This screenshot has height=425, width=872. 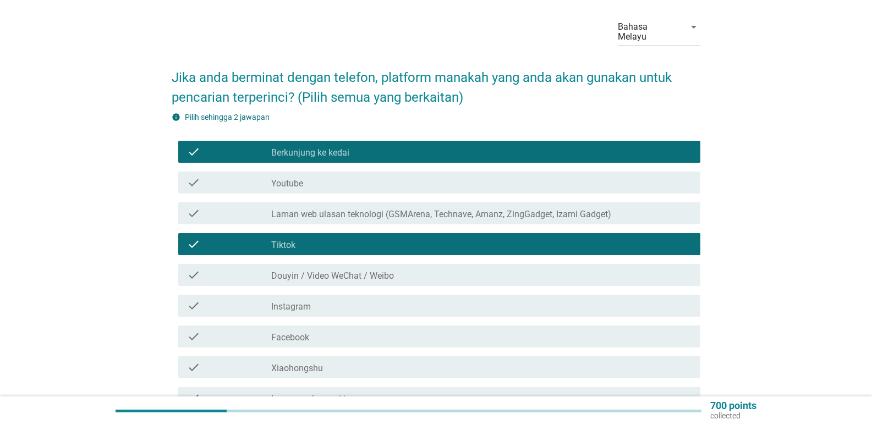 I want to click on label: Douyin / Video WeChat / Weibo, so click(x=332, y=276).